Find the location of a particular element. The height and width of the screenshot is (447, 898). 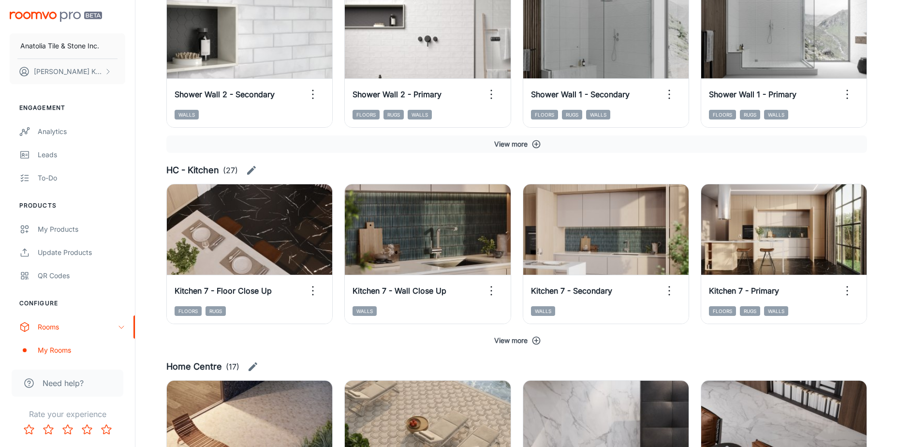

h6: Kitchen 7 - Secondary is located at coordinates (571, 291).